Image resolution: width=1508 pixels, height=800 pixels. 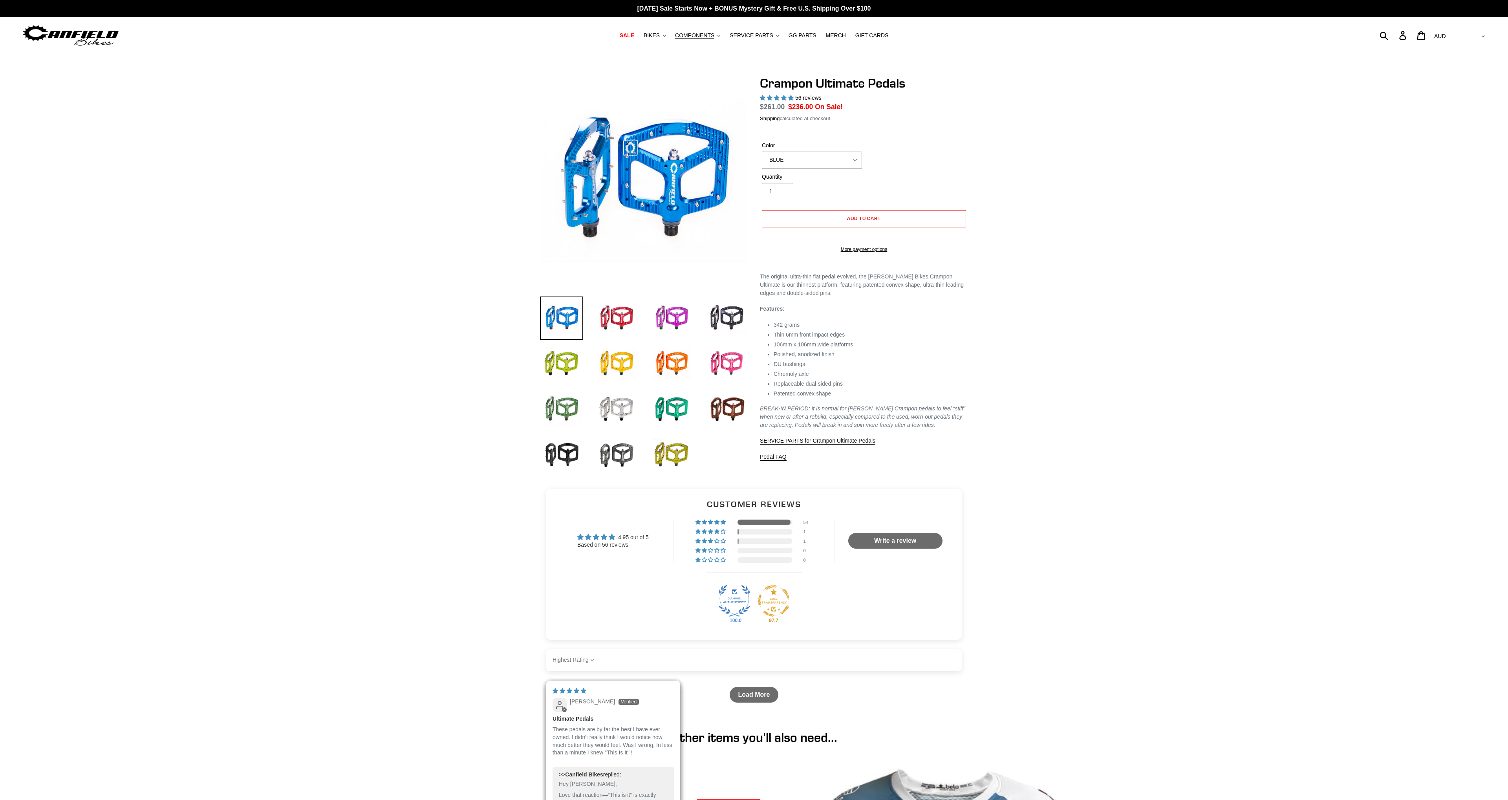 I want to click on div: Diamond Authentic Shop. 100% of published reviews are verified reviews, so click(x=734, y=602).